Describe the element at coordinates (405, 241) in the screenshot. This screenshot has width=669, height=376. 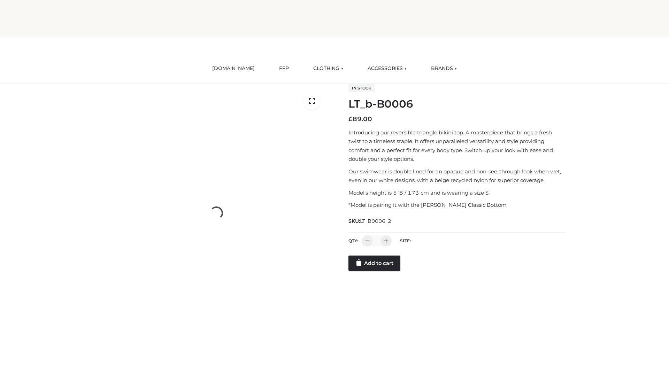
I see `label: Size:` at that location.